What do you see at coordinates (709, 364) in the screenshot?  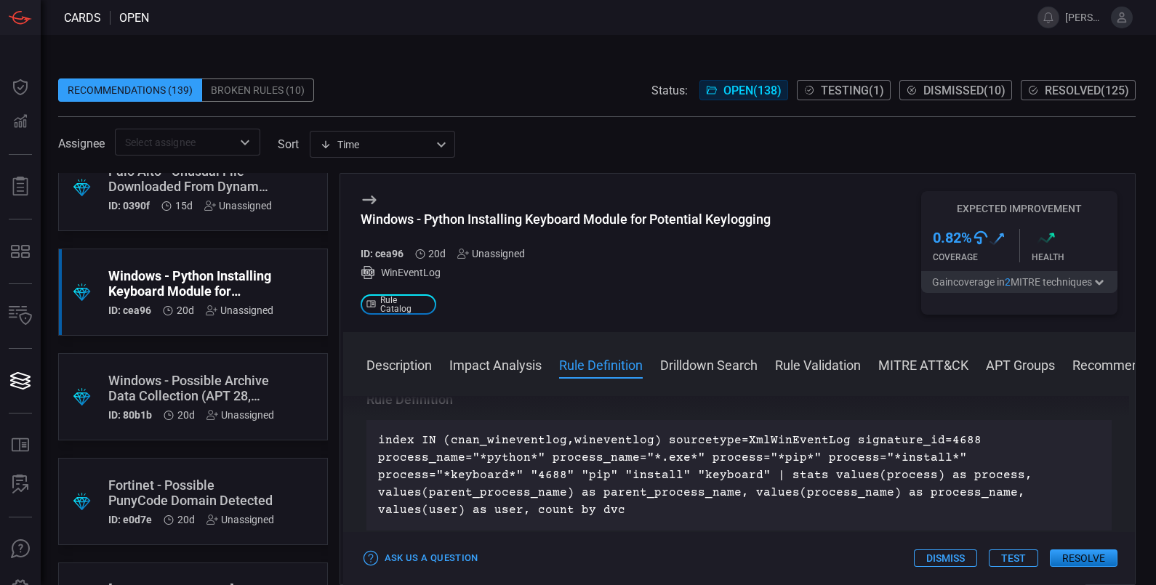 I see `button: Drilldown Search` at bounding box center [709, 364].